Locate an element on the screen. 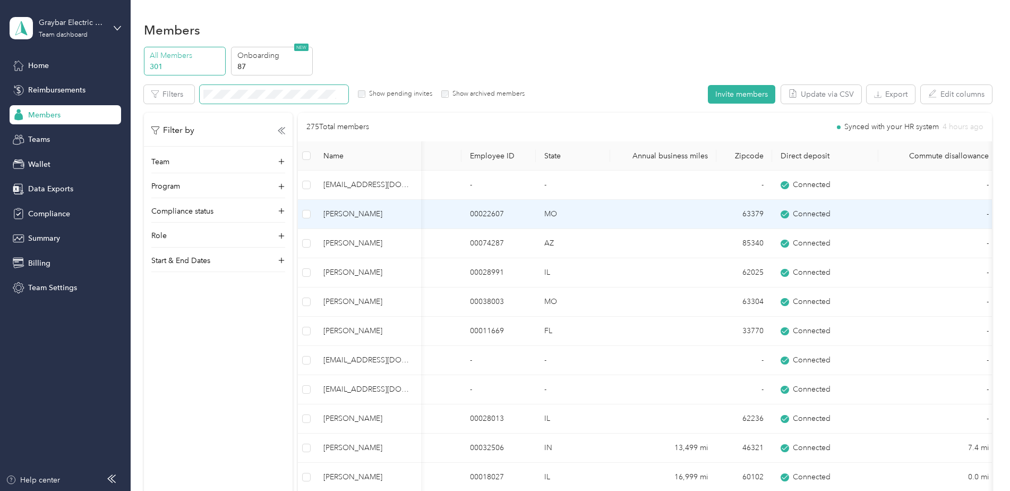  p: All Members is located at coordinates (186, 55).